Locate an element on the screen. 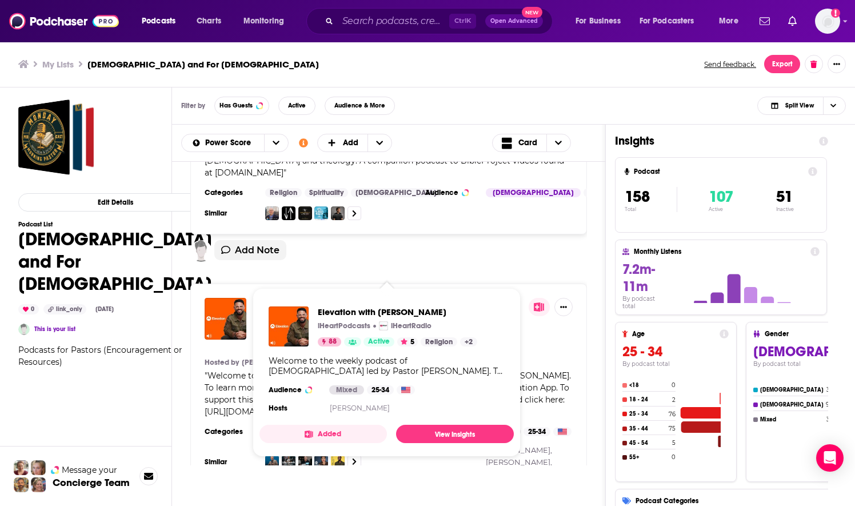  a: Charts is located at coordinates (209, 21).